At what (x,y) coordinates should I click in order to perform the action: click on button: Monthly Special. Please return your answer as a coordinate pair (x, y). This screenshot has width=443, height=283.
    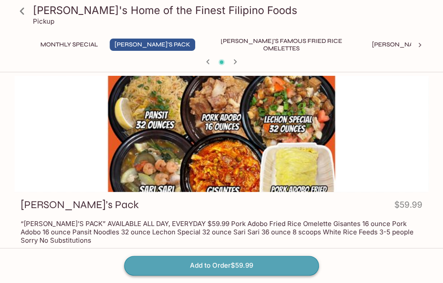
    Looking at the image, I should click on (69, 45).